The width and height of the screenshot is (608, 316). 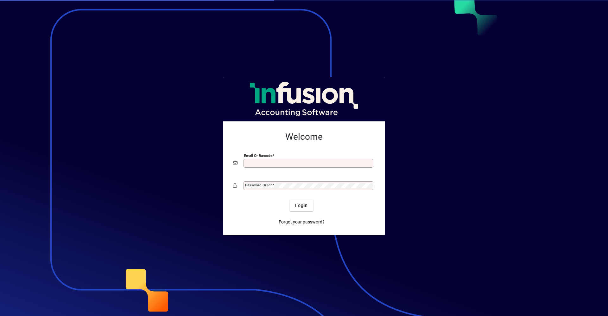 I want to click on mat-label: Email or Barcode, so click(x=258, y=155).